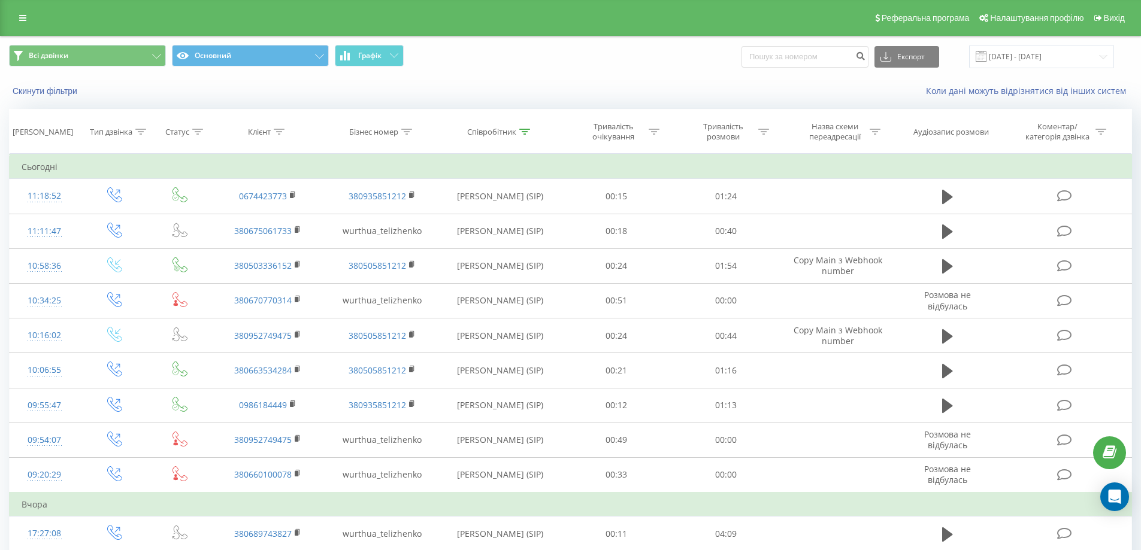 This screenshot has width=1141, height=550. I want to click on span: Вихід, so click(1114, 18).